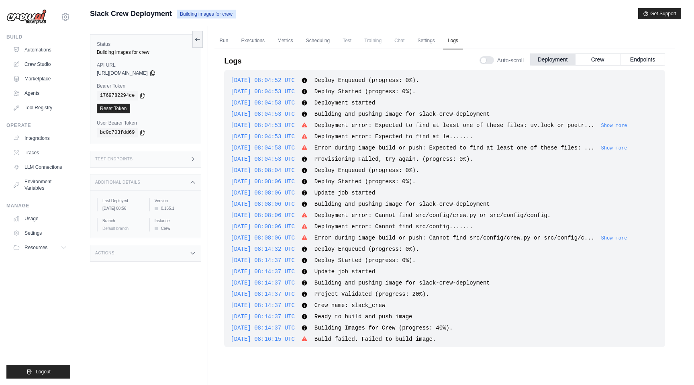 The height and width of the screenshot is (385, 694). I want to click on div: Crew, so click(175, 228).